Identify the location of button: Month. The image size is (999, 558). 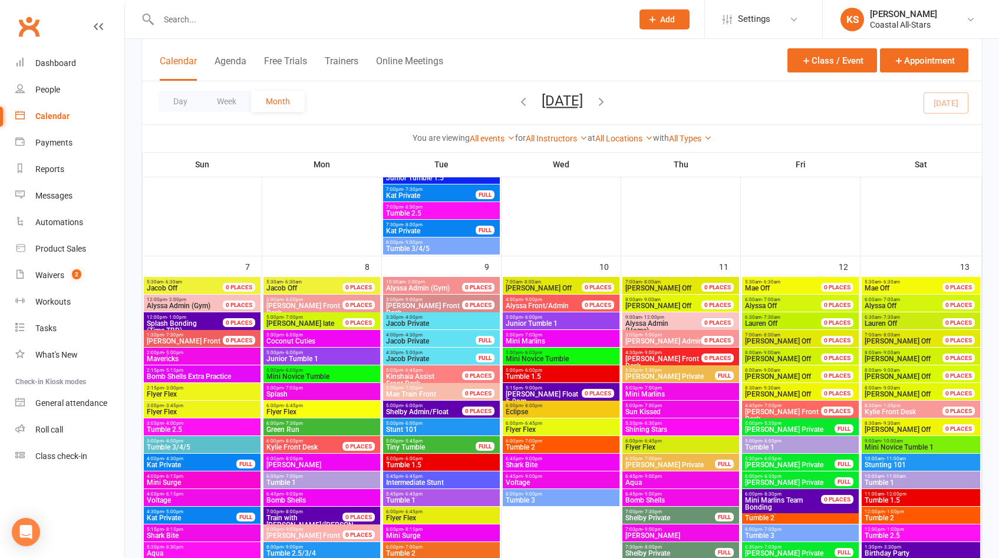
(278, 101).